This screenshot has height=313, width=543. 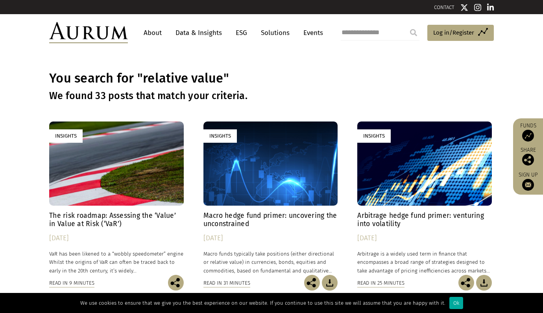 I want to click on p: Macro funds typically take positions (either directional or relative value) in currencies, bonds,..., so click(x=271, y=262).